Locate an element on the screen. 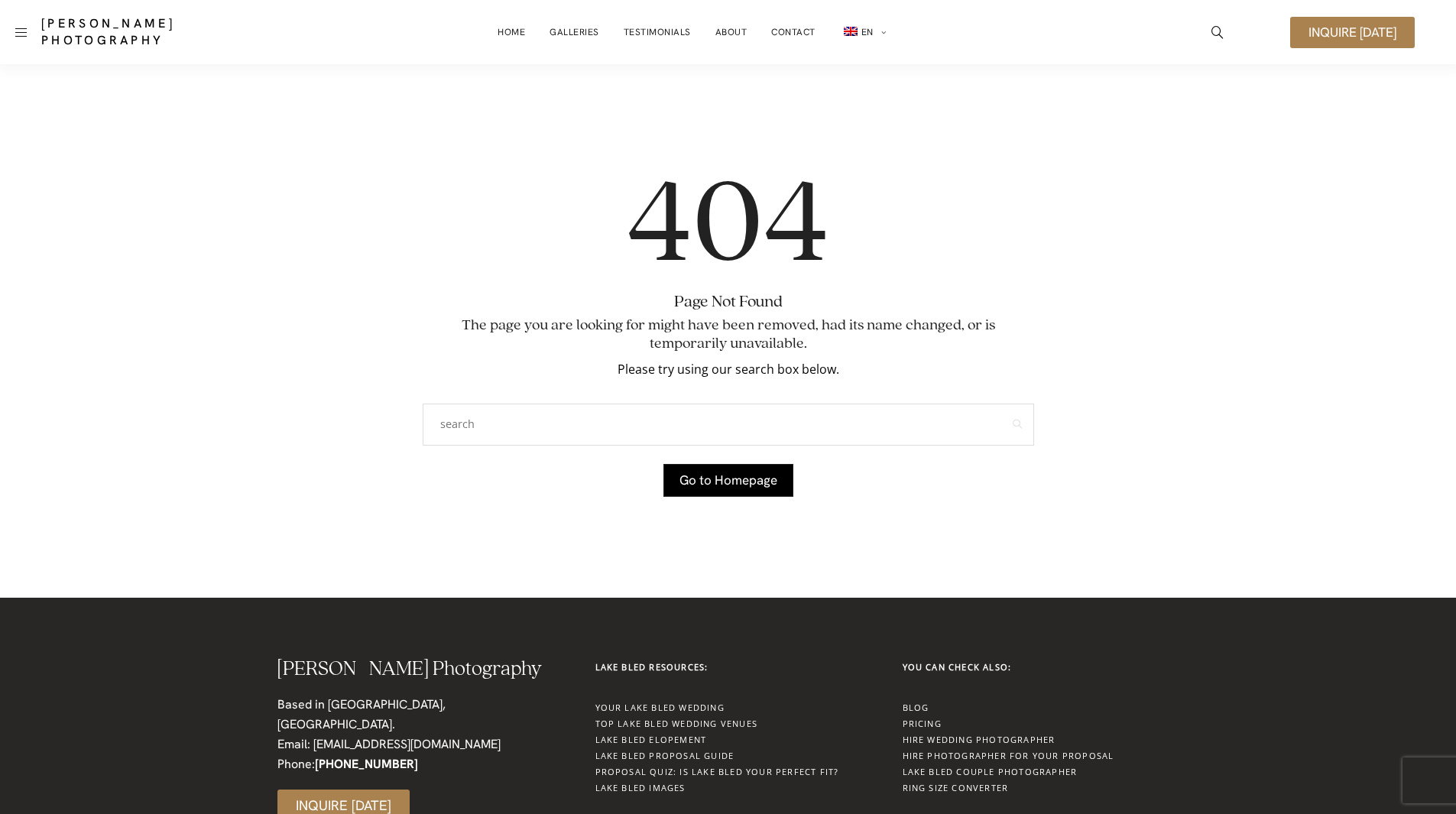 This screenshot has width=1456, height=814. a: Galleries is located at coordinates (574, 32).